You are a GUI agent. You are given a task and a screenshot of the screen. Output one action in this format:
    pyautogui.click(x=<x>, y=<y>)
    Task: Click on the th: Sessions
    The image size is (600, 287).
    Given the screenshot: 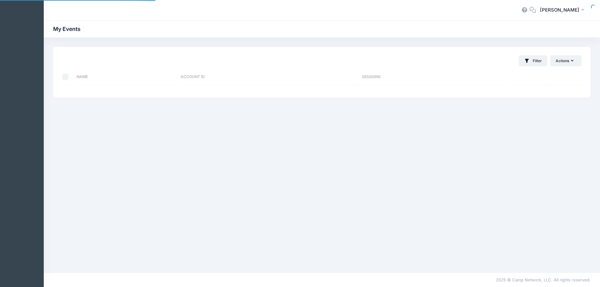 What is the action you would take?
    pyautogui.click(x=434, y=77)
    